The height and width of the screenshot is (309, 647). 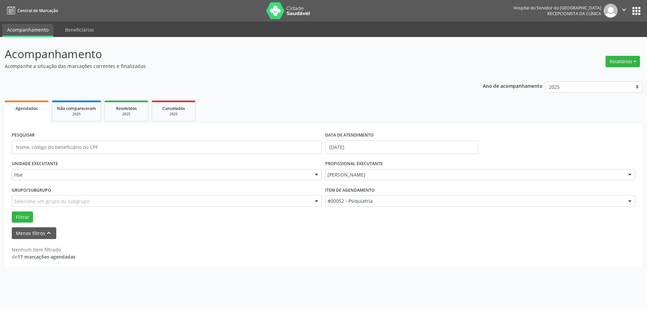 I want to click on label: Grupo/Subgrupo, so click(x=31, y=190).